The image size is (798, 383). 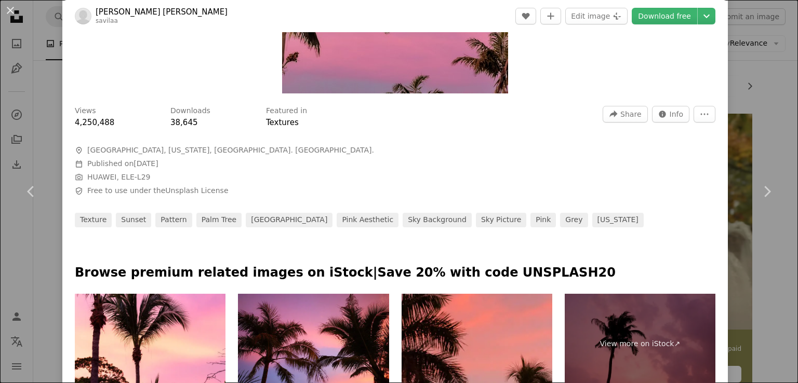 What do you see at coordinates (671, 114) in the screenshot?
I see `button: Stats about this image` at bounding box center [671, 114].